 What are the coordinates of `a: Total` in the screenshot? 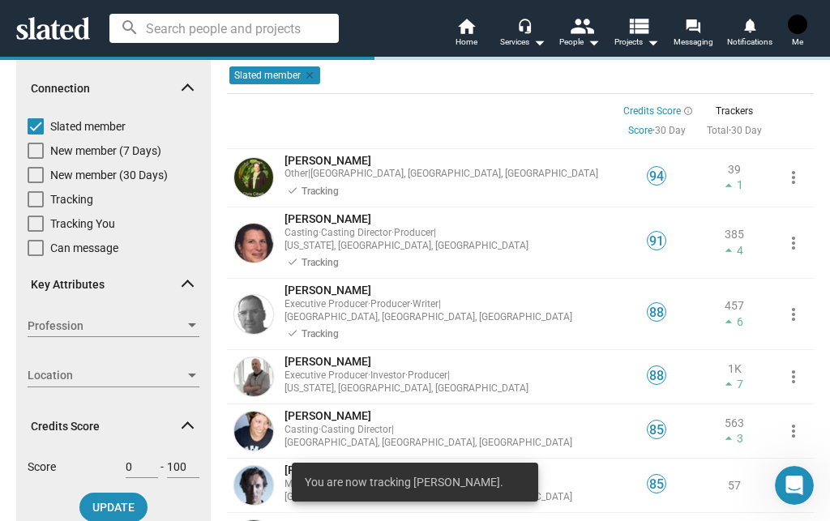 It's located at (717, 130).